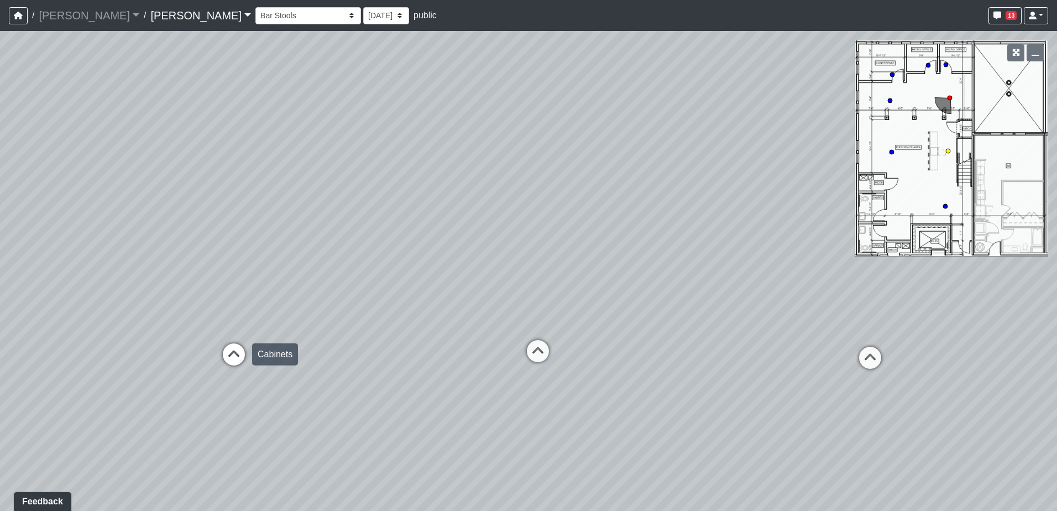 This screenshot has height=511, width=1057. Describe the element at coordinates (275, 354) in the screenshot. I see `div: Cabinets` at that location.